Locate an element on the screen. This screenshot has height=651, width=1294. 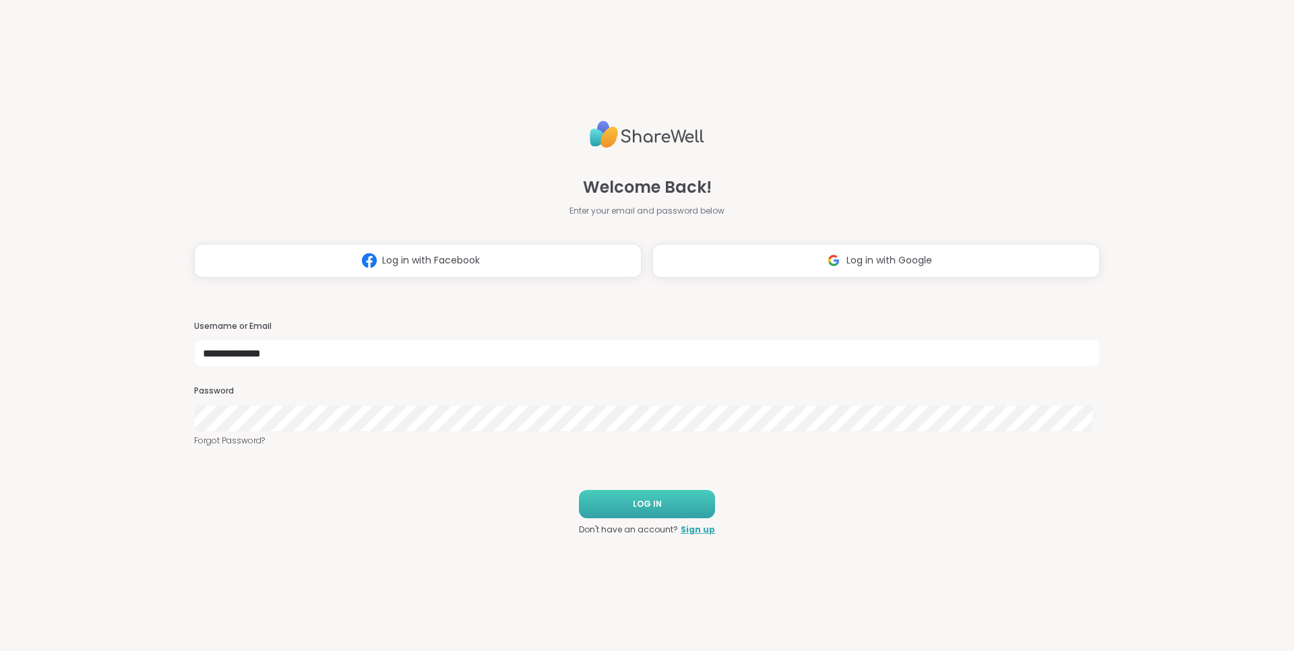
span: Log in with Facebook is located at coordinates (431, 260).